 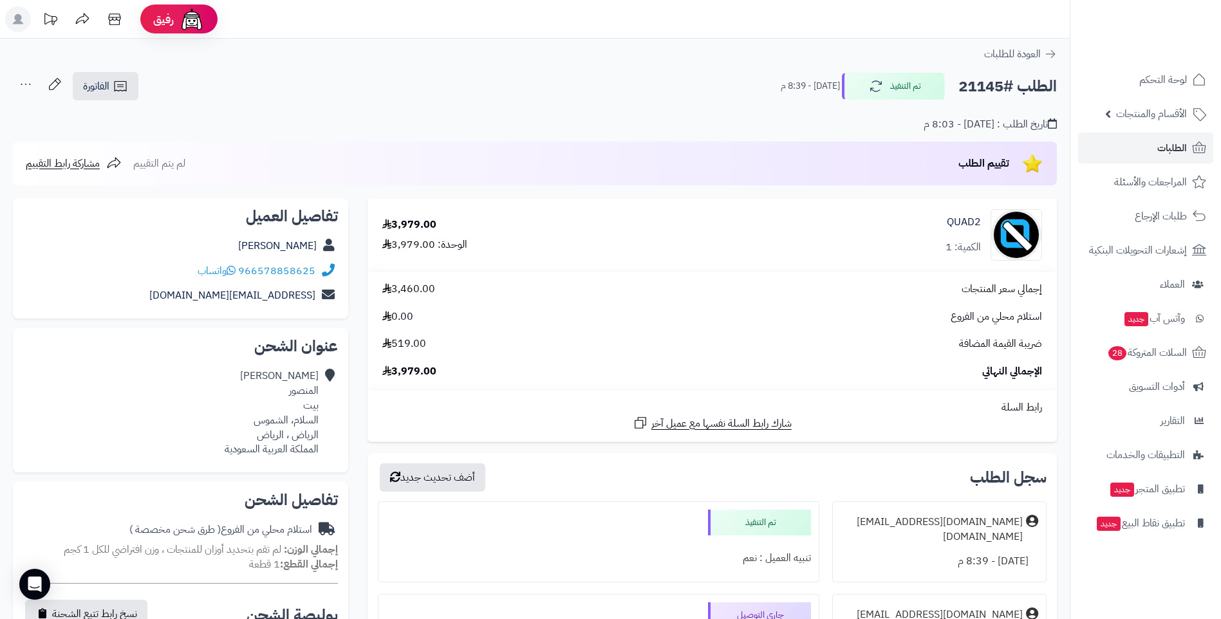 I want to click on span: التقارير, so click(x=1173, y=421).